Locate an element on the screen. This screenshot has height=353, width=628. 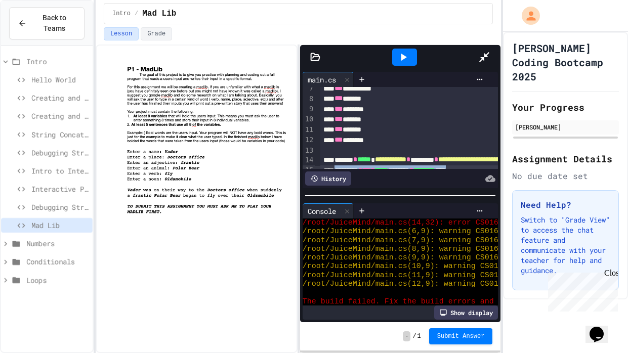
span: Loops is located at coordinates (57, 280).